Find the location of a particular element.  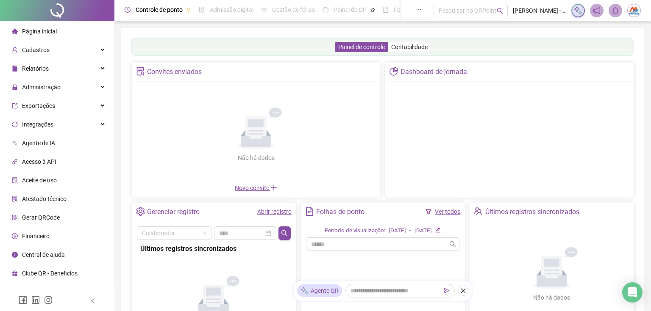

a: Ver todos is located at coordinates (447, 212).